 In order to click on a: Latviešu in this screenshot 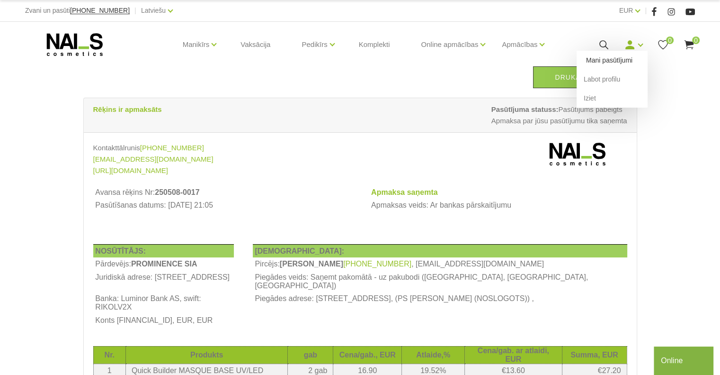, I will do `click(153, 10)`.